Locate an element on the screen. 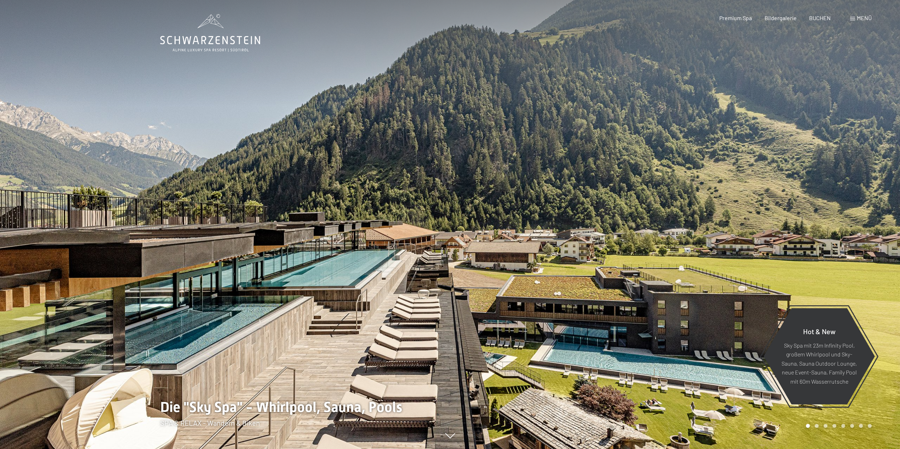 The image size is (900, 449). a: Bildergalerie is located at coordinates (780, 18).